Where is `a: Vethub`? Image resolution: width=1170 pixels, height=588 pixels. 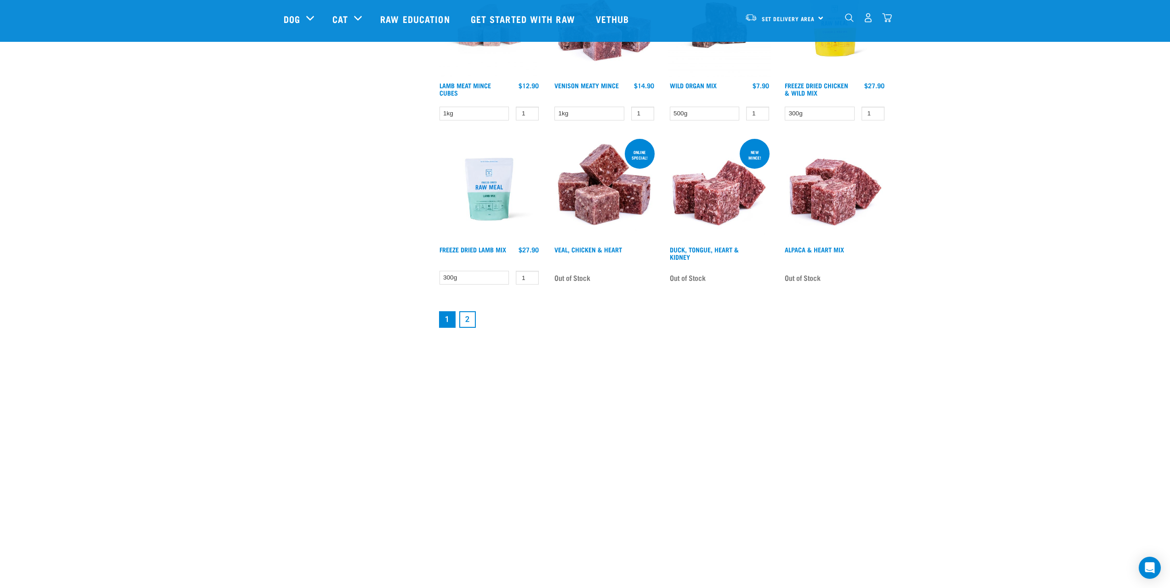 a: Vethub is located at coordinates (614, 19).